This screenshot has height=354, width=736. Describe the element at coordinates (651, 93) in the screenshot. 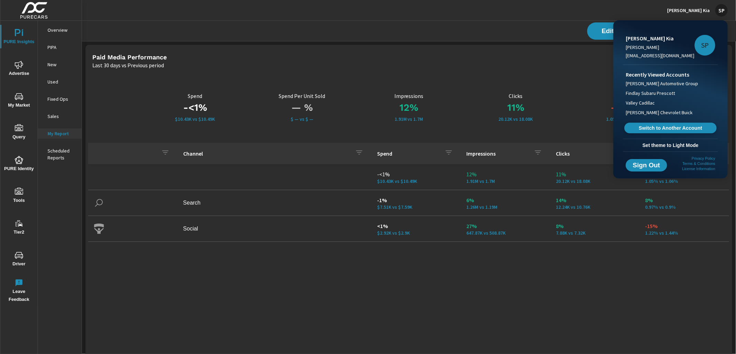

I see `span: Findlay Subaru Prescott` at that location.